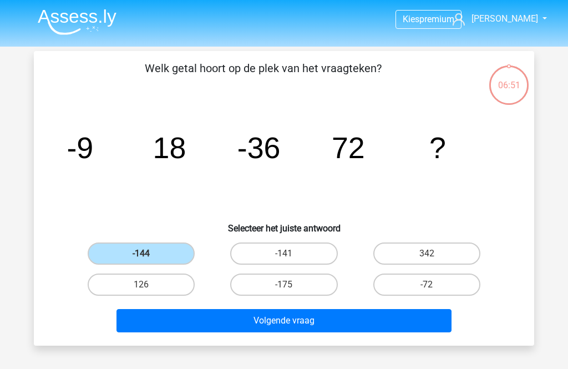 The image size is (568, 369). What do you see at coordinates (283, 285) in the screenshot?
I see `label: -175` at bounding box center [283, 285].